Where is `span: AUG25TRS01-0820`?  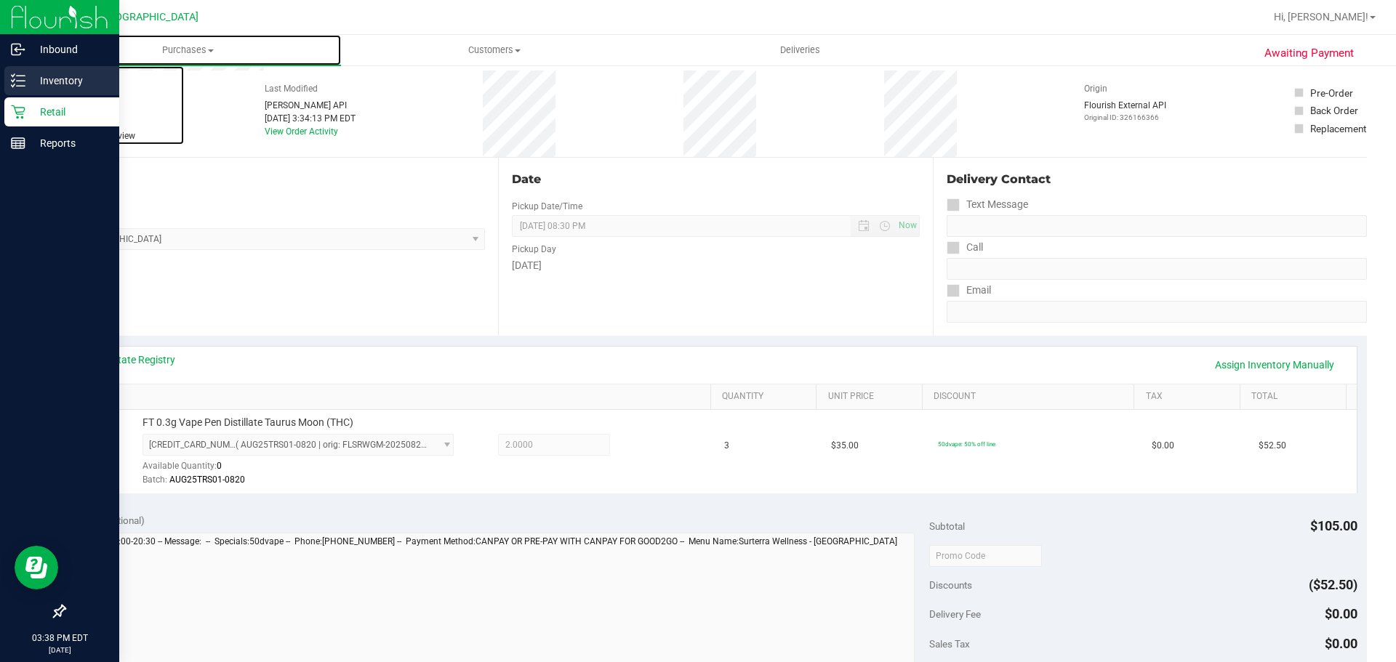
span: AUG25TRS01-0820 is located at coordinates (207, 480).